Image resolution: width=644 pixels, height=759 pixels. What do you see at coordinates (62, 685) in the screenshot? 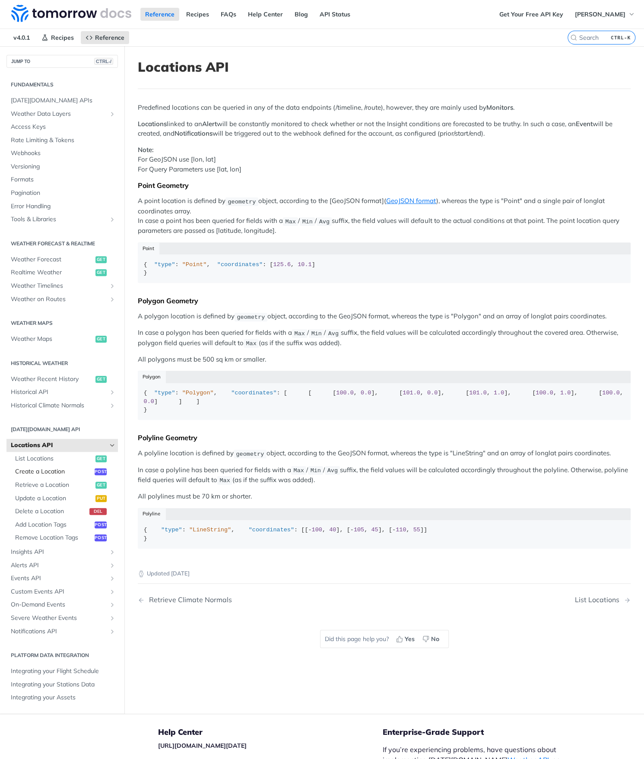
I see `a: Integrating your Stations Data` at bounding box center [62, 685].